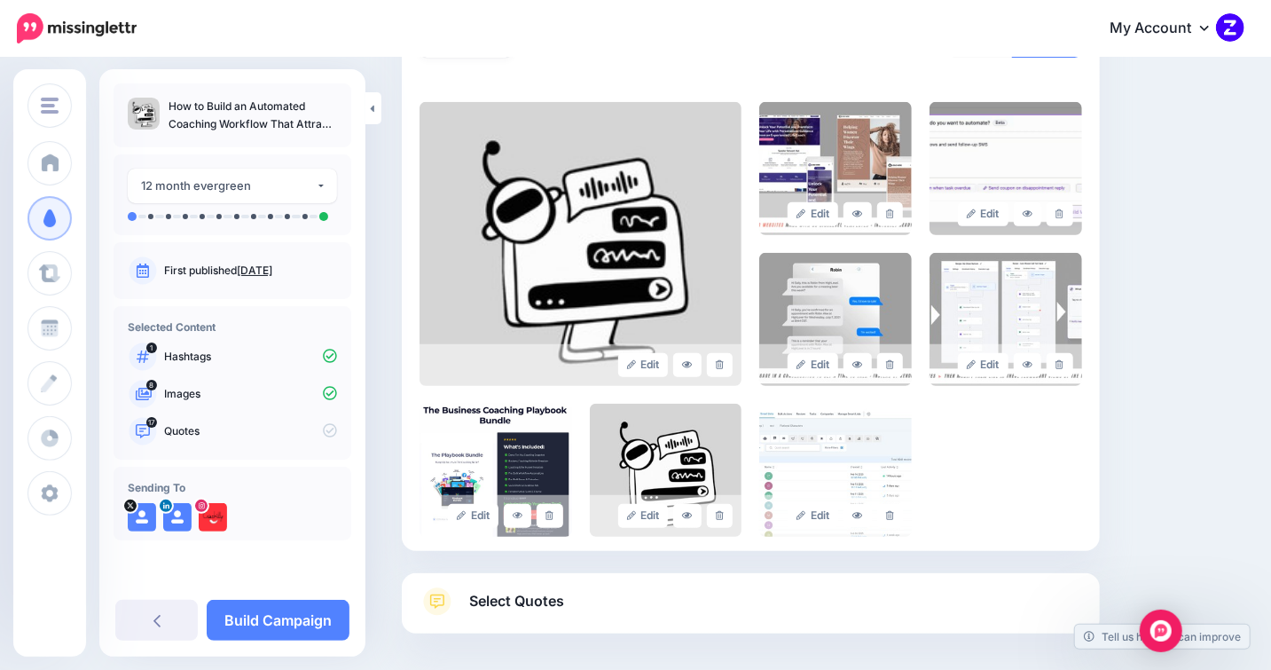  What do you see at coordinates (496, 470) in the screenshot?
I see `img: 11a7ad8d7a9d1bed2e198a0ffc9d3d74_large.jpg` at bounding box center [496, 470].